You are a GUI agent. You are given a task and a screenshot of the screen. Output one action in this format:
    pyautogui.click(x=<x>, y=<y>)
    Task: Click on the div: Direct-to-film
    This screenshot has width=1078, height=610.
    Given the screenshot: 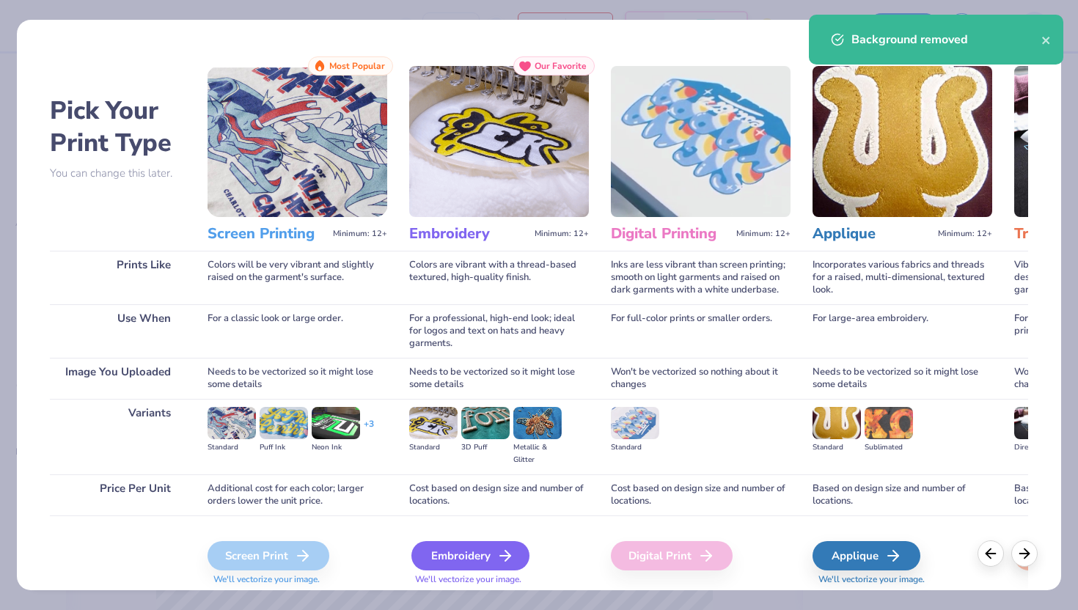 What is the action you would take?
    pyautogui.click(x=1039, y=447)
    